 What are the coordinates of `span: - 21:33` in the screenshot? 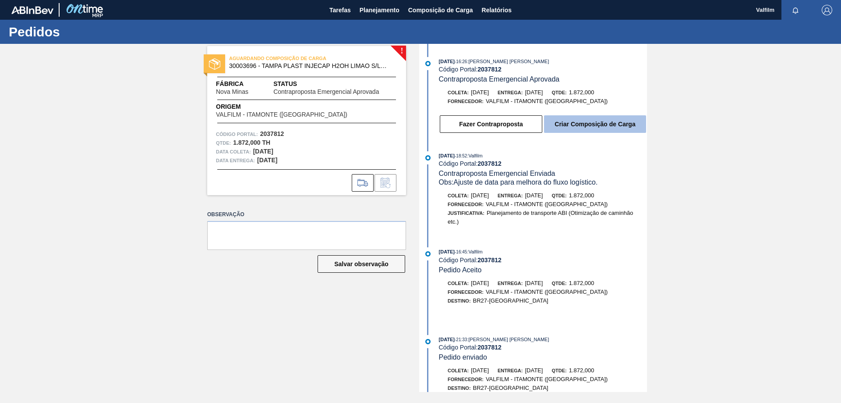 It's located at (461, 339).